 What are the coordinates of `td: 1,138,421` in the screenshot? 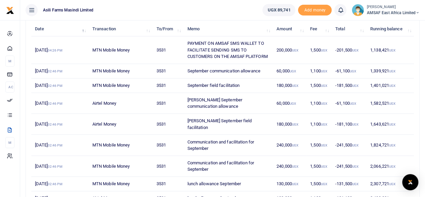 It's located at (390, 50).